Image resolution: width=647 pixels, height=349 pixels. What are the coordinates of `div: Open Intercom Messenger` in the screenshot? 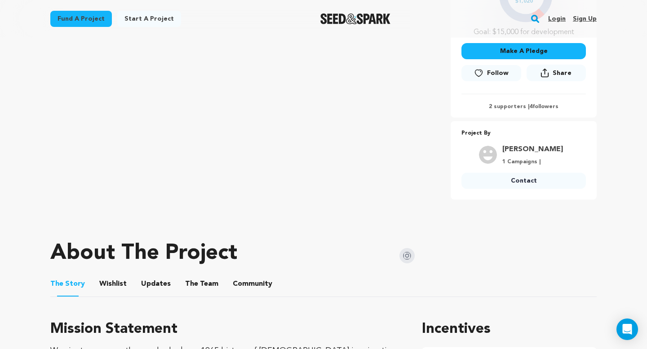 It's located at (627, 330).